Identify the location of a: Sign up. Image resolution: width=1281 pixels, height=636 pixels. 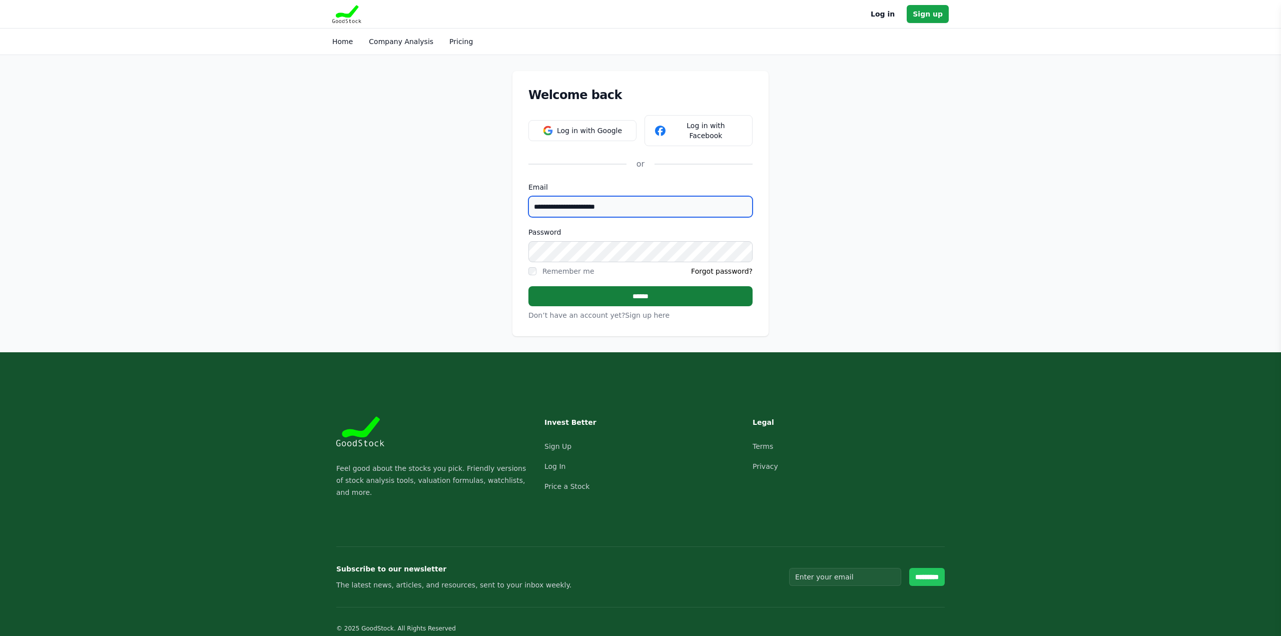
(927, 14).